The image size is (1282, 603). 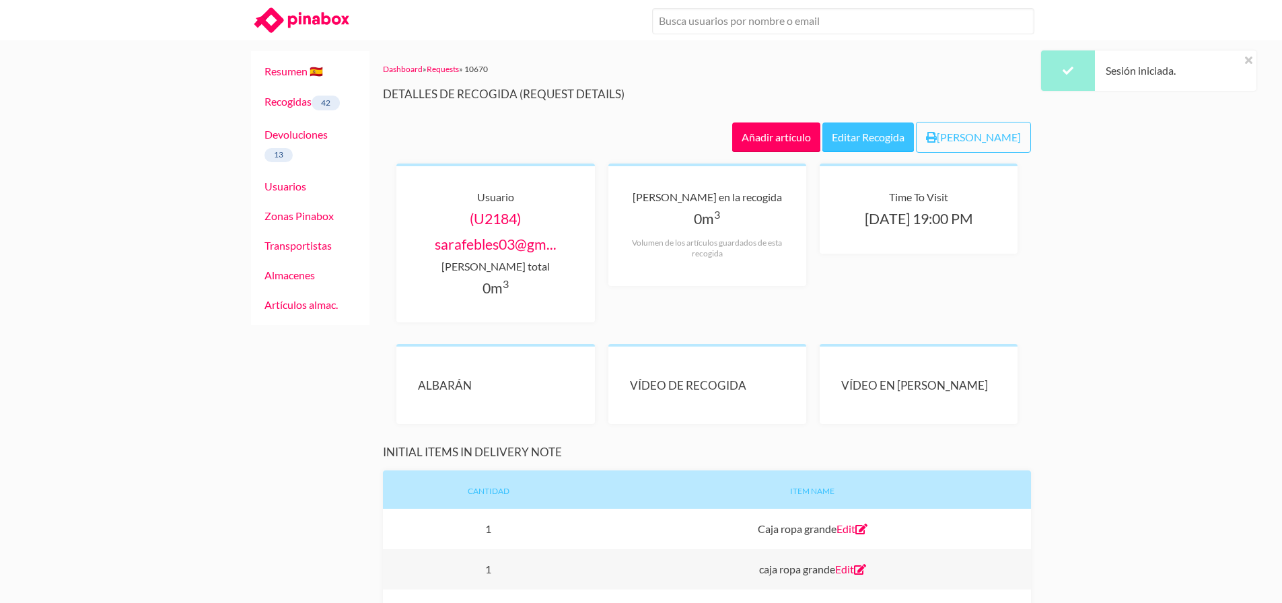 I want to click on a: Devoluciones13, so click(x=296, y=144).